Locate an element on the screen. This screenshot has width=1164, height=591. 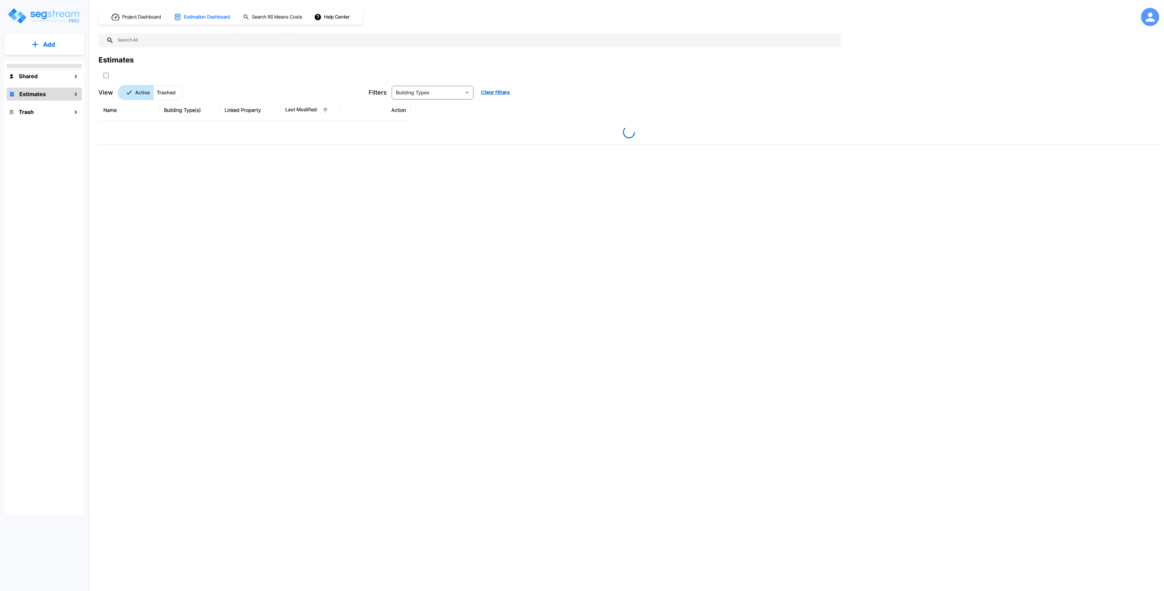
button: Add is located at coordinates (44, 45).